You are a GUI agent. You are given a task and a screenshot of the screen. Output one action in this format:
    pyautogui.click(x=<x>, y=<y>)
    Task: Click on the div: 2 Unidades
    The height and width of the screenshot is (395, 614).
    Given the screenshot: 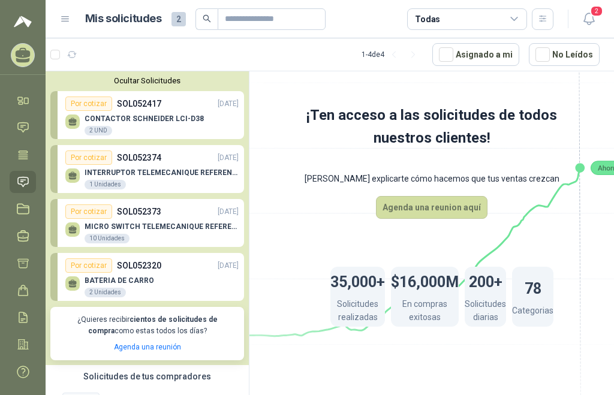 What is the action you would take?
    pyautogui.click(x=105, y=293)
    